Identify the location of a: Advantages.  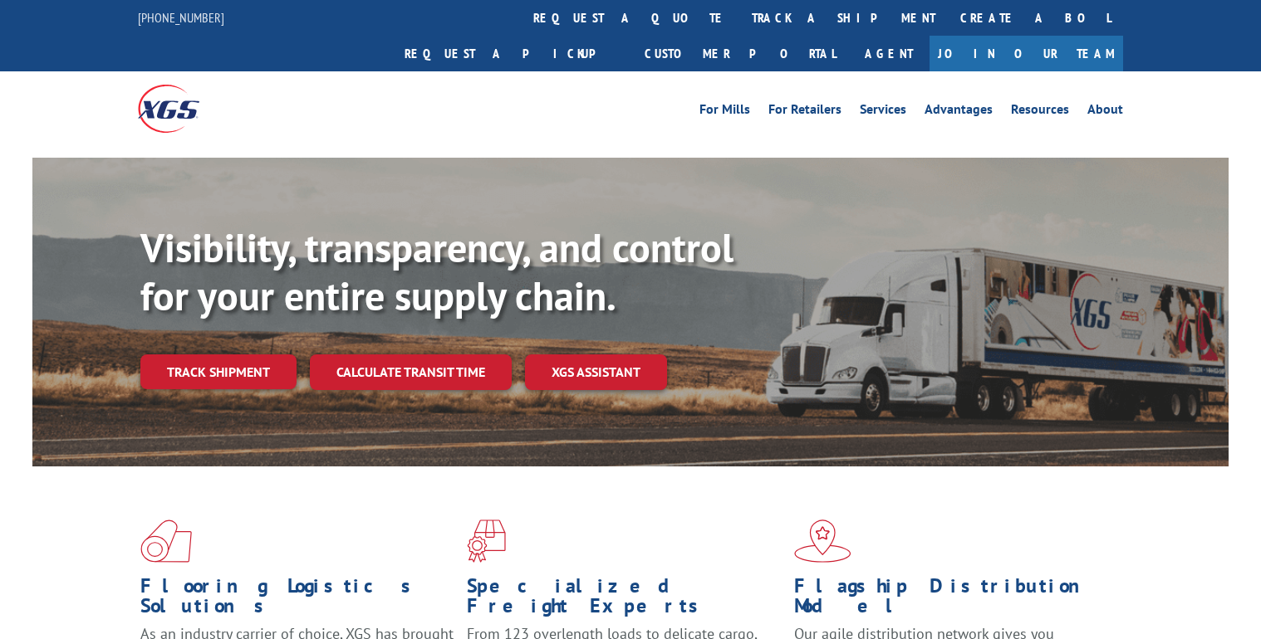
(958, 112).